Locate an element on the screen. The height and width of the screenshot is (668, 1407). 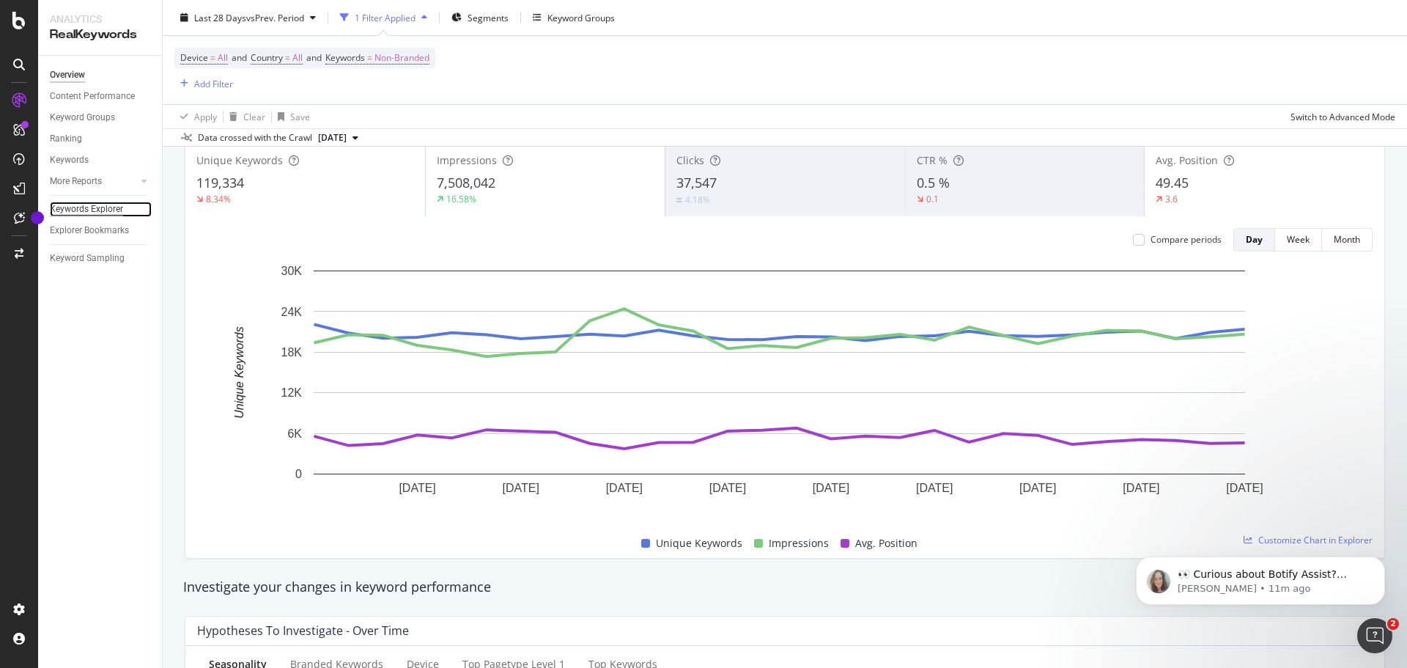
div: Clear is located at coordinates (254, 116).